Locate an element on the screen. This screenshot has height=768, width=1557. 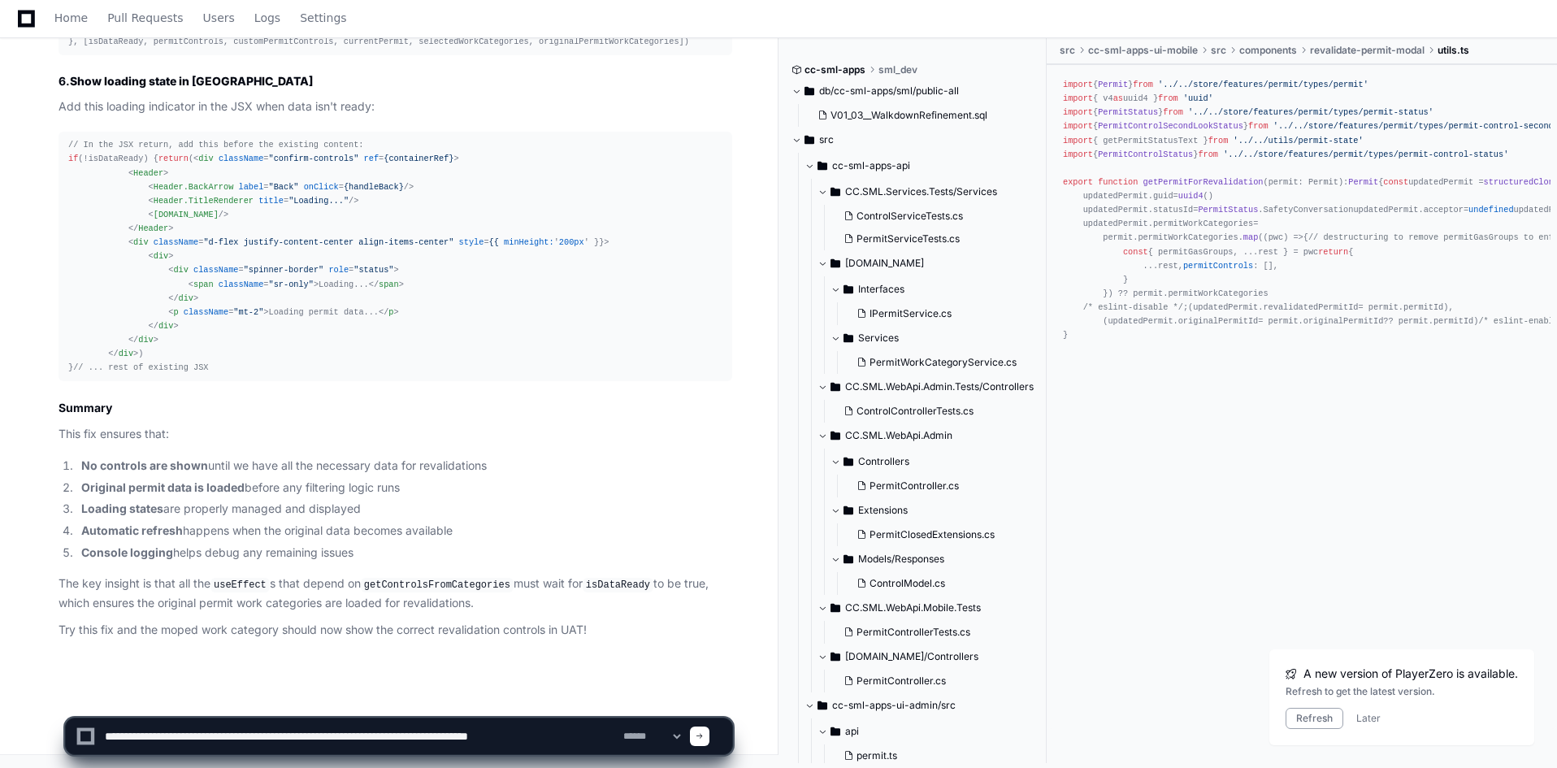
span: SafetyConversation is located at coordinates (1308, 211).